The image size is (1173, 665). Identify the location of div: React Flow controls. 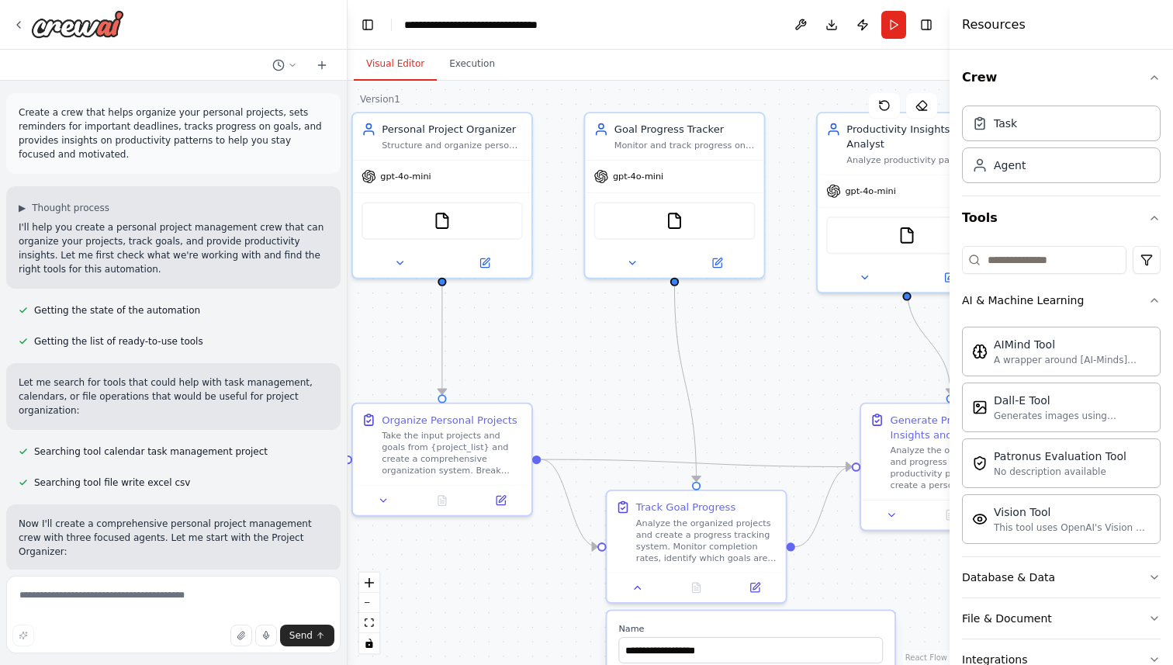
(369, 613).